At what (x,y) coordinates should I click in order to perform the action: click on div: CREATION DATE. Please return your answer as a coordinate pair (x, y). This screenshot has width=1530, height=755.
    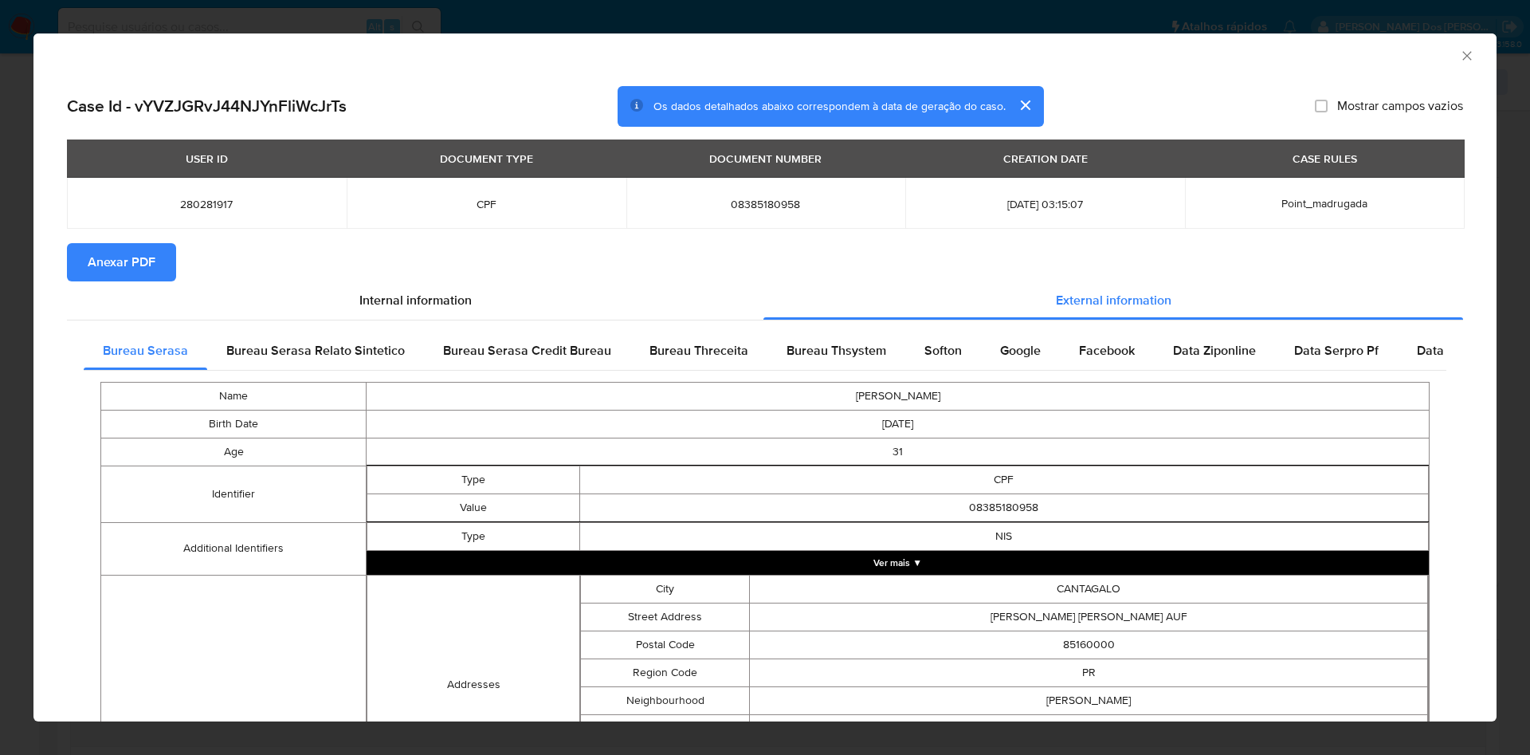
    Looking at the image, I should click on (1046, 159).